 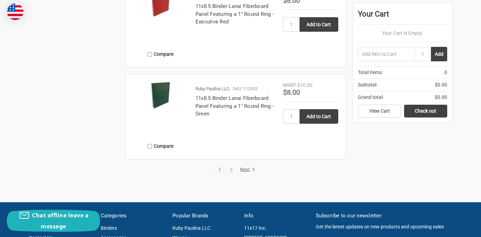 I want to click on button: Chat offline leave a message, so click(x=53, y=221).